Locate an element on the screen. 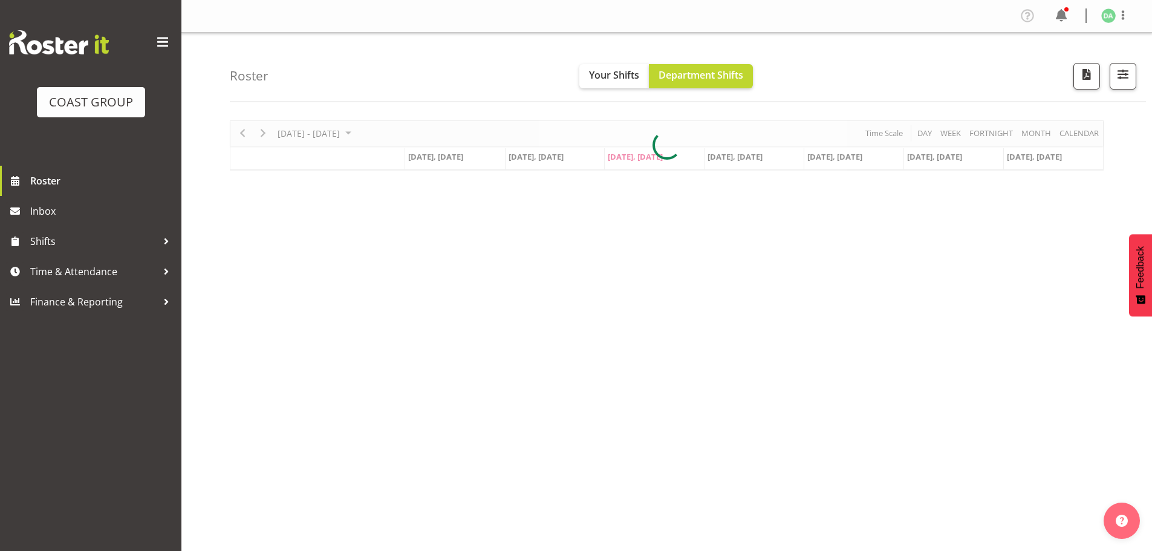  button: Your Shifts is located at coordinates (614, 76).